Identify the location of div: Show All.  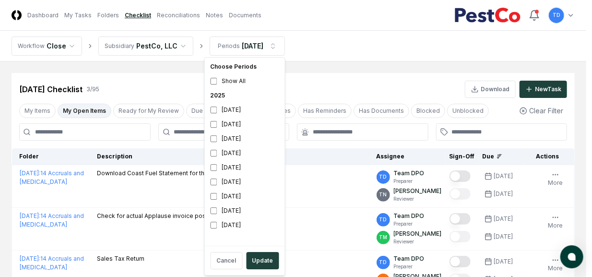
(244, 81).